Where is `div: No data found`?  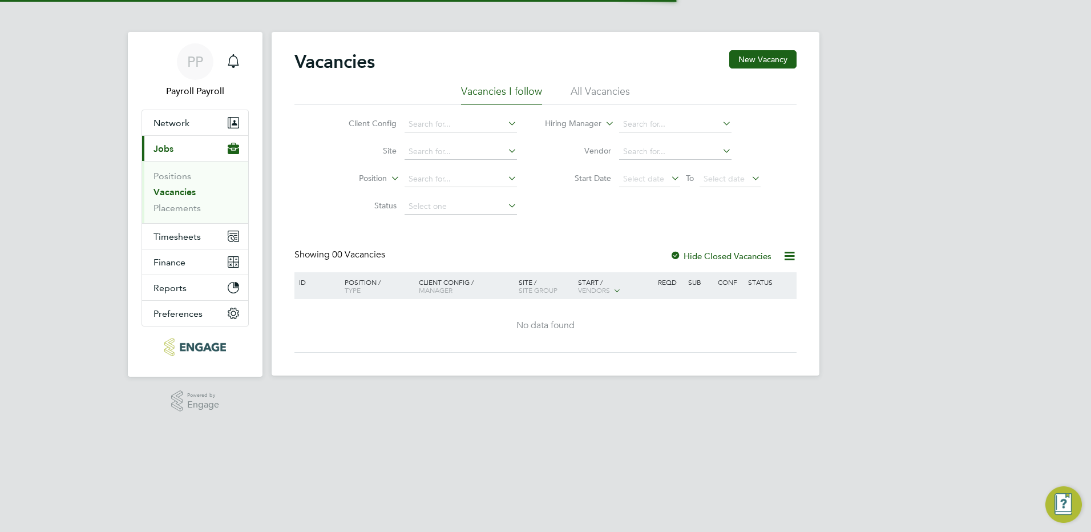
div: No data found is located at coordinates (545, 325).